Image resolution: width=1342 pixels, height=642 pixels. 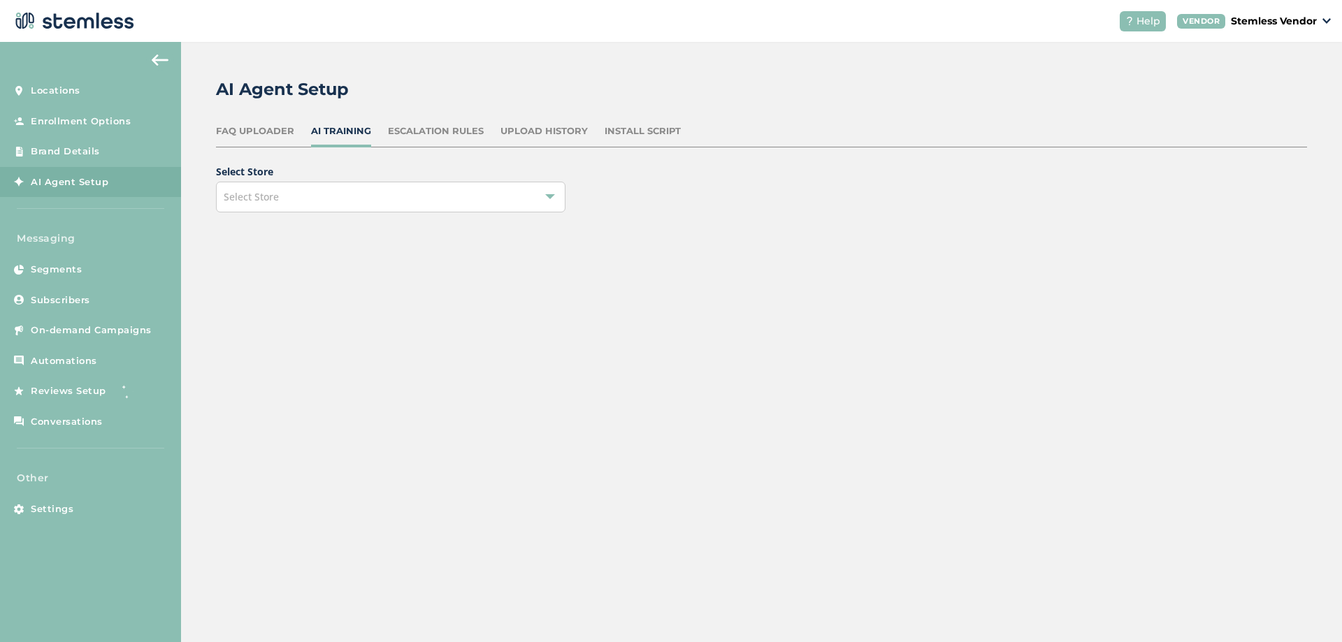 I want to click on p: Stemless Vendor, so click(x=1274, y=21).